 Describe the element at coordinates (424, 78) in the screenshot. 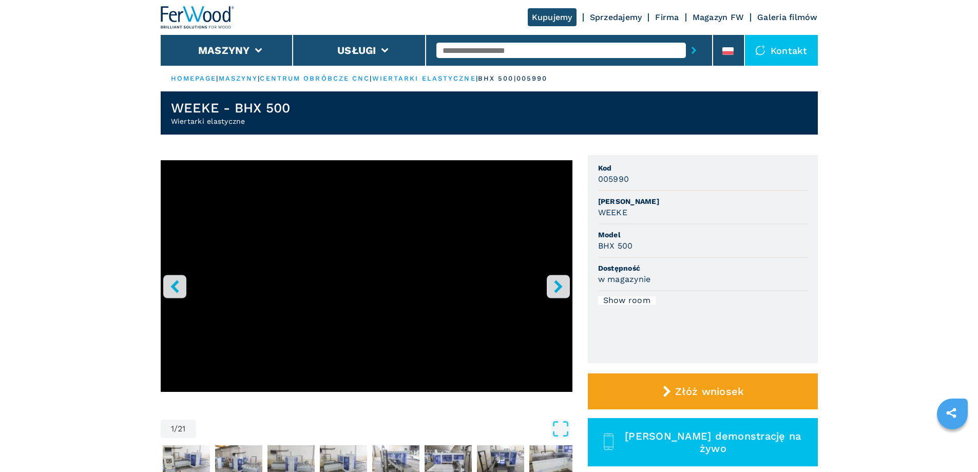

I see `a: wiertarki elastyczne` at that location.